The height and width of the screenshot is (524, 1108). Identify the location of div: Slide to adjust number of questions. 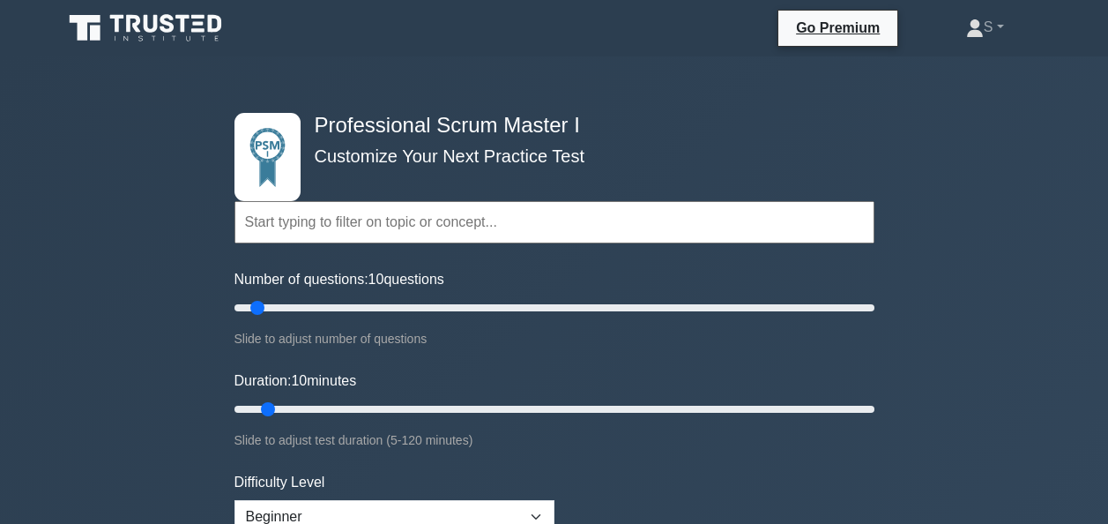
(555, 339).